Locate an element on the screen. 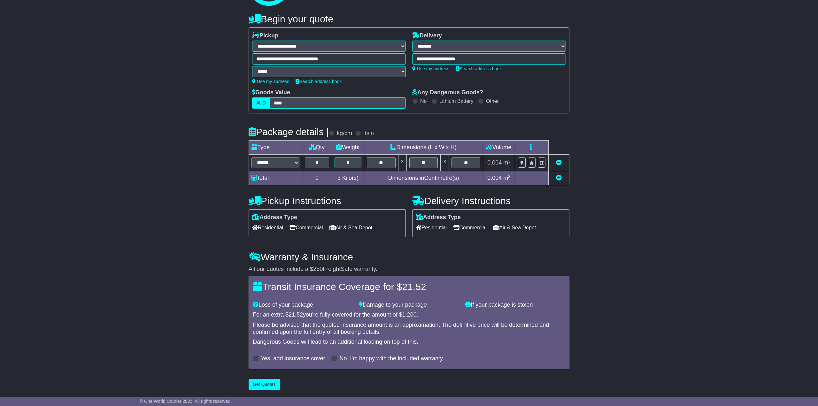  label: No is located at coordinates (423, 101).